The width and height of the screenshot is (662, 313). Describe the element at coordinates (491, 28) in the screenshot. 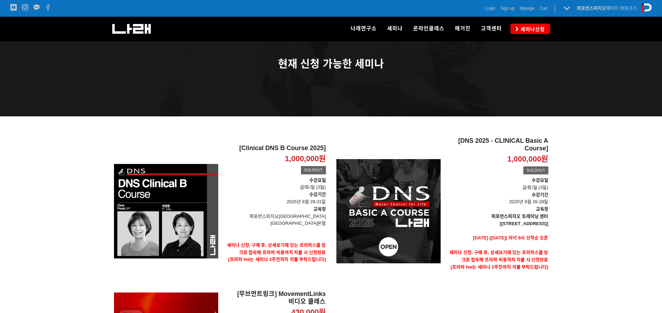

I see `span: 고객센터` at that location.